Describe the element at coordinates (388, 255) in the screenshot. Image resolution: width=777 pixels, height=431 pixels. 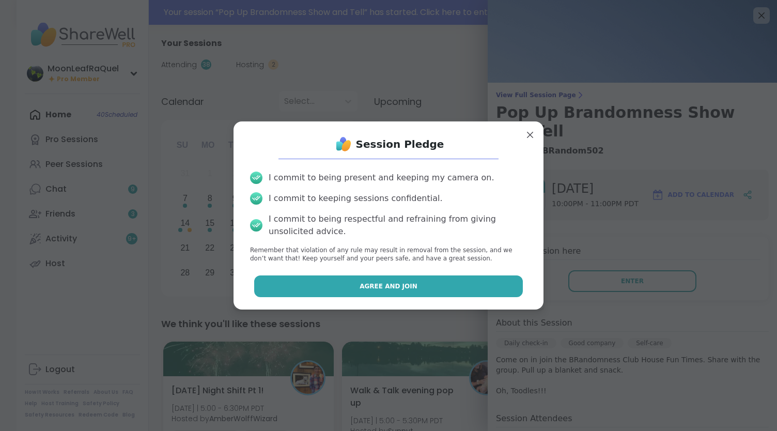
I see `p: Remember that violation of any rule may result in removal from the session, and we don’t want tha...` at that location.